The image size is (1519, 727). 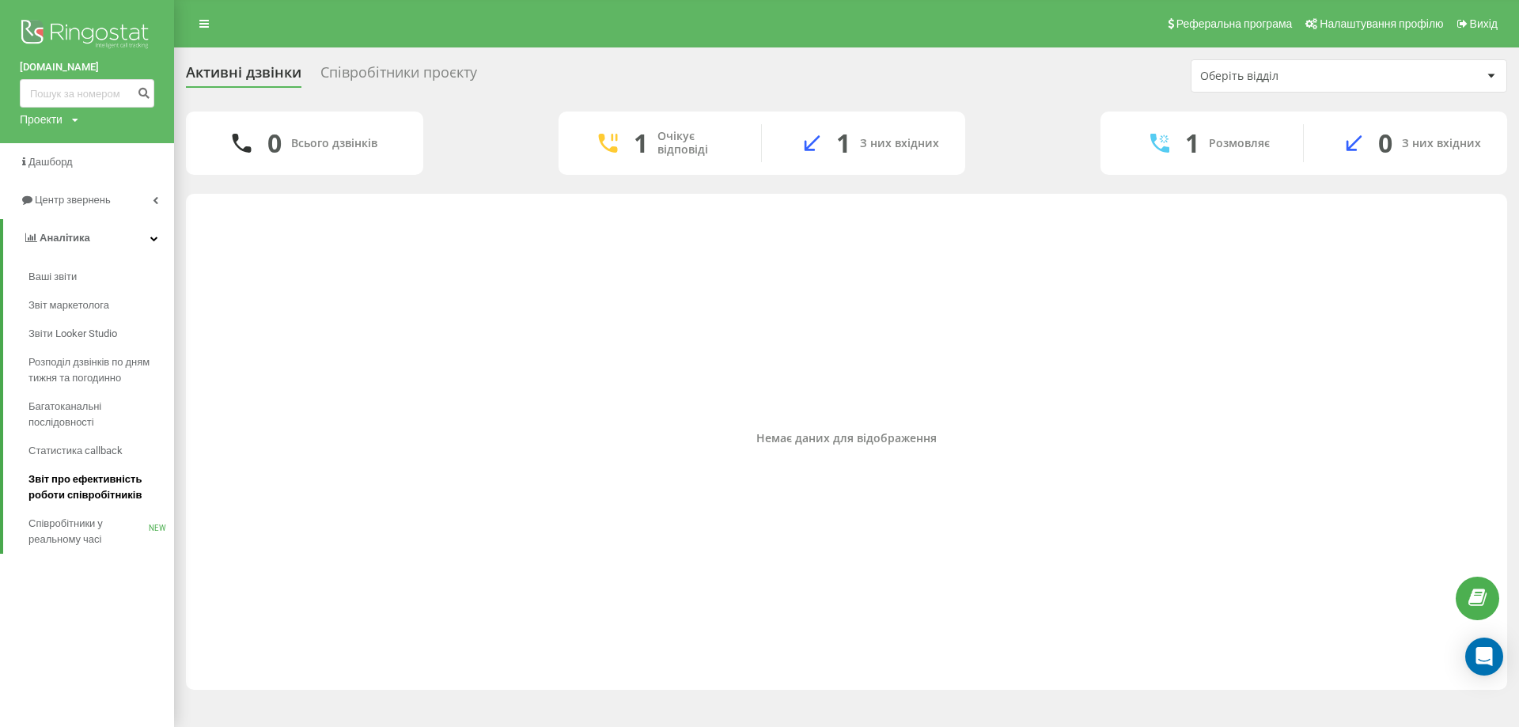 I want to click on span: Звіт маркетолога, so click(x=69, y=305).